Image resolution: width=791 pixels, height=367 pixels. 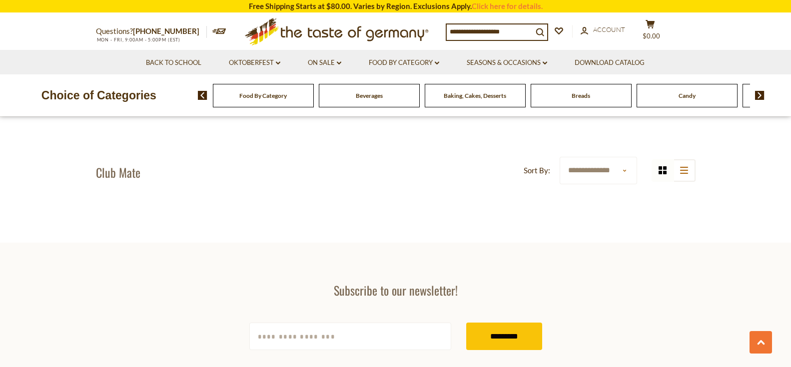 What do you see at coordinates (687, 95) in the screenshot?
I see `span: Candy` at bounding box center [687, 95].